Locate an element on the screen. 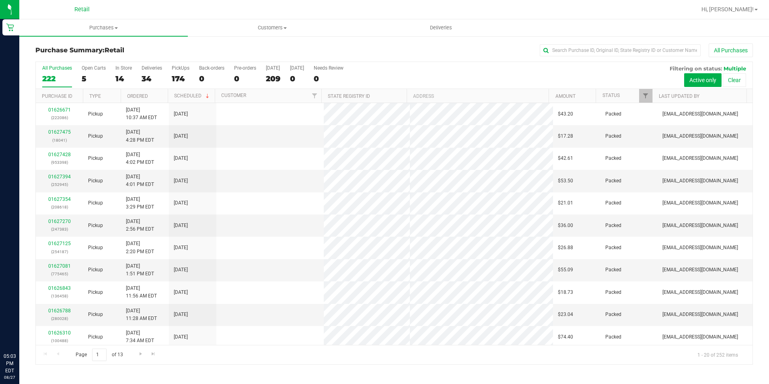 The width and height of the screenshot is (769, 384). span: $43.20 is located at coordinates (565, 114).